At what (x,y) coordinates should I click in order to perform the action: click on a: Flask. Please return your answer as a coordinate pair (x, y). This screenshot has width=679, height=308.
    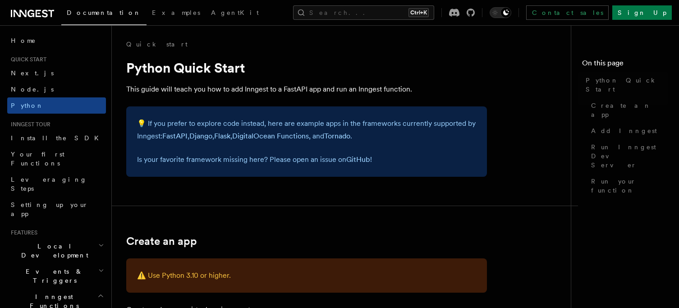
    Looking at the image, I should click on (222, 136).